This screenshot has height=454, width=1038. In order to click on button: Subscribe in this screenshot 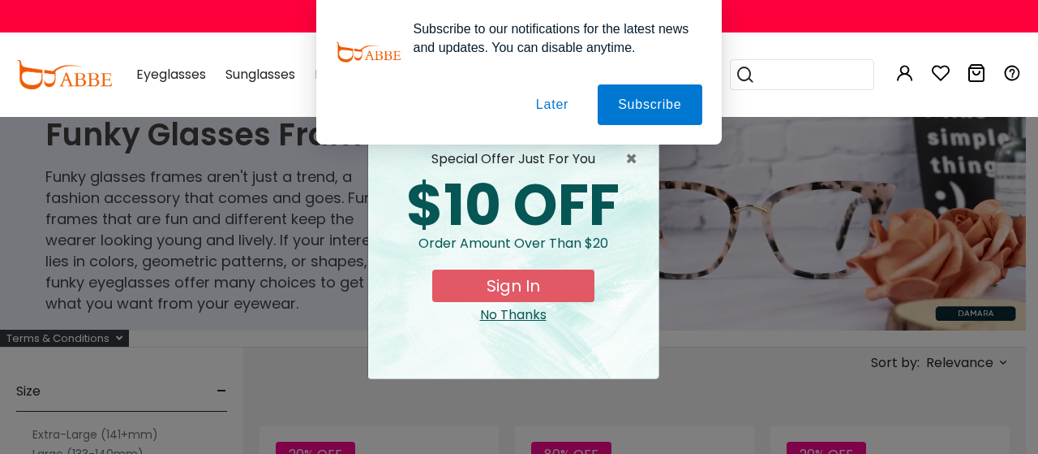, I will do `click(651, 105)`.